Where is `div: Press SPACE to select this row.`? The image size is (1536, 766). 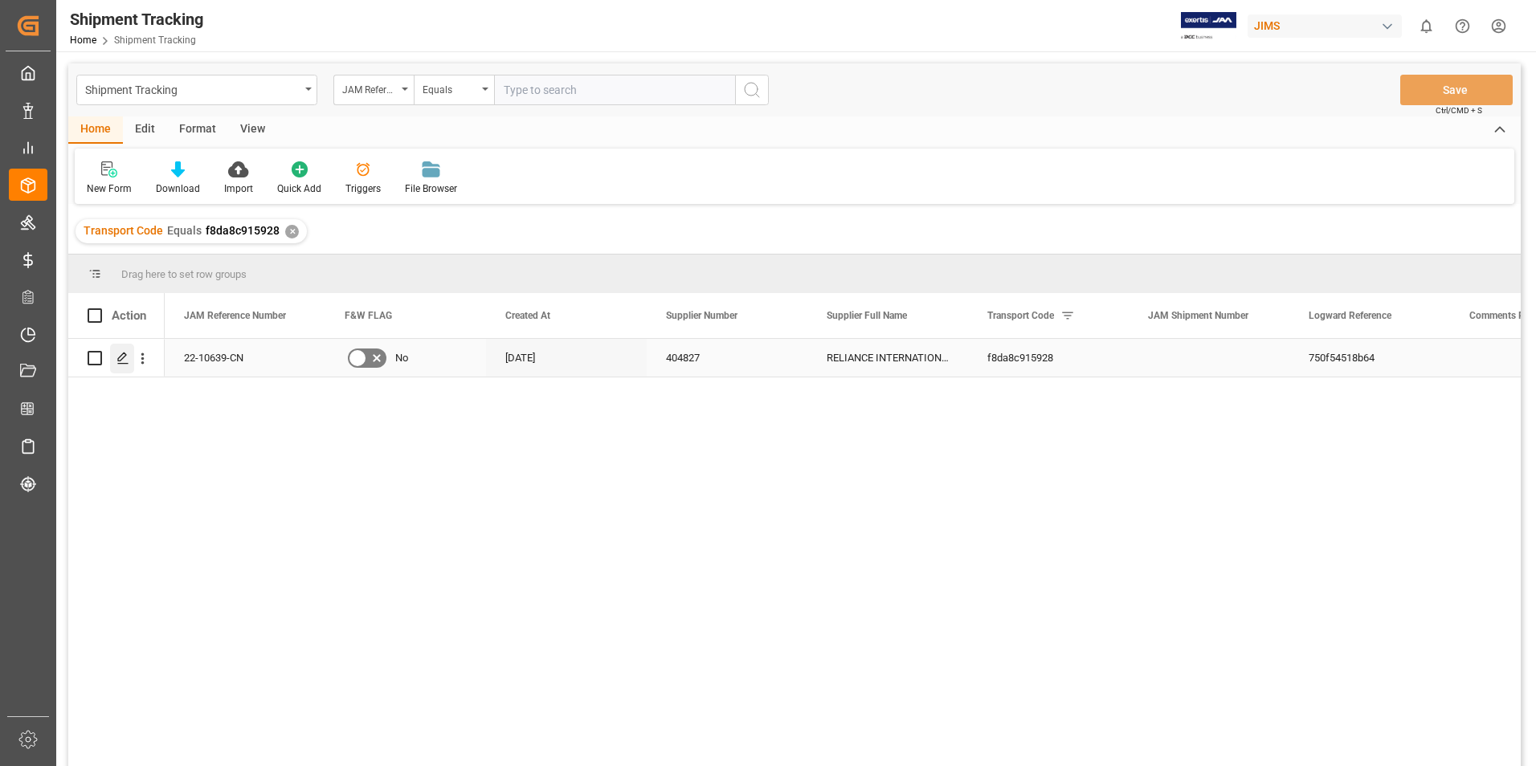 div: Press SPACE to select this row. is located at coordinates (116, 358).